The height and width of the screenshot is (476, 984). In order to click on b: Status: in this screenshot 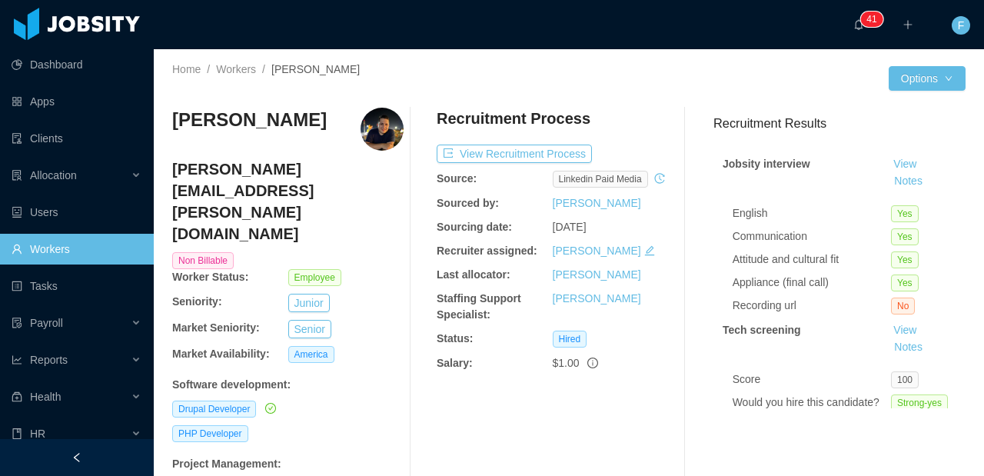, I will do `click(454, 338)`.